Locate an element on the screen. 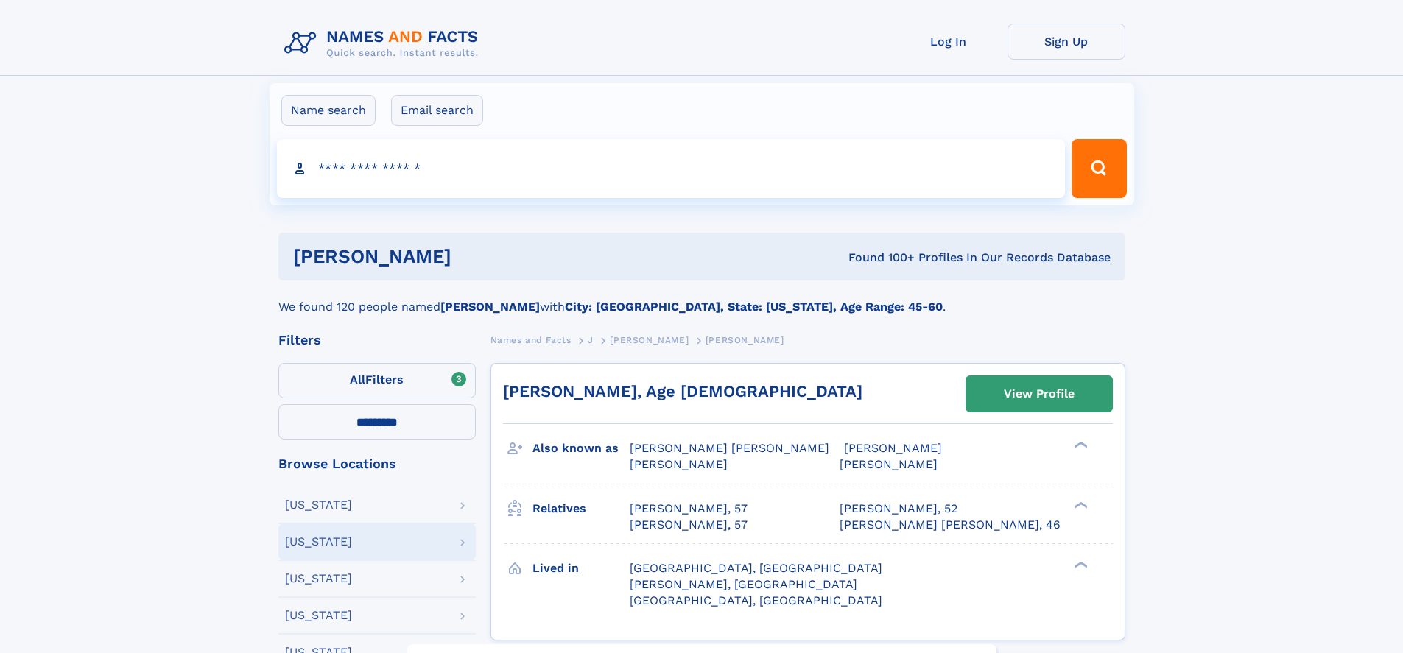 This screenshot has height=653, width=1403. h3: Relatives is located at coordinates (581, 509).